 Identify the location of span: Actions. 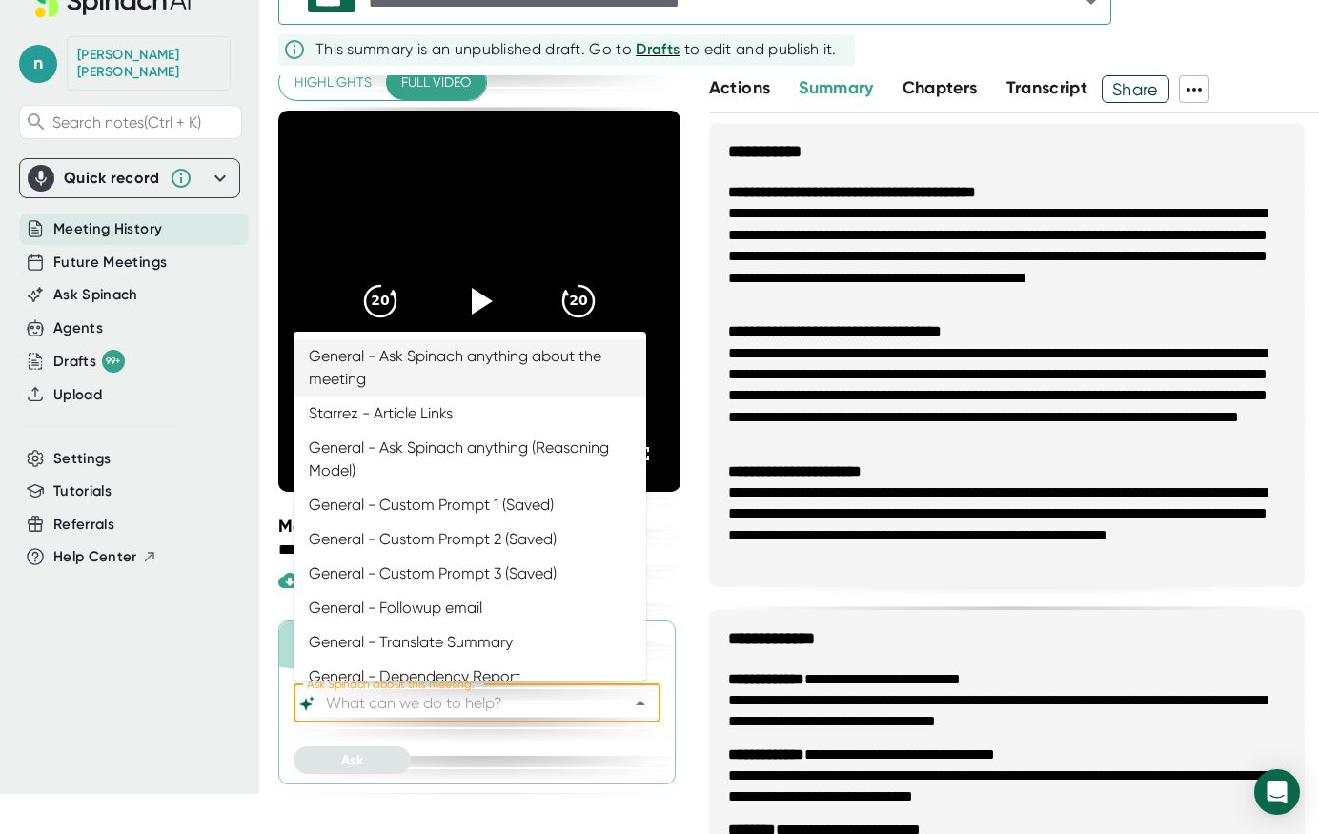
(740, 88).